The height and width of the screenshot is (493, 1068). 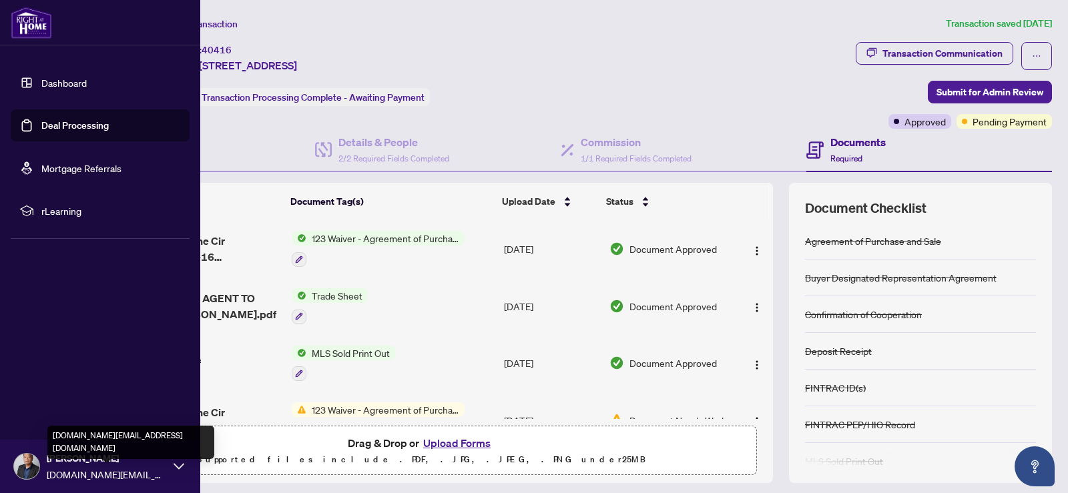 What do you see at coordinates (846, 158) in the screenshot?
I see `span: Required` at bounding box center [846, 158].